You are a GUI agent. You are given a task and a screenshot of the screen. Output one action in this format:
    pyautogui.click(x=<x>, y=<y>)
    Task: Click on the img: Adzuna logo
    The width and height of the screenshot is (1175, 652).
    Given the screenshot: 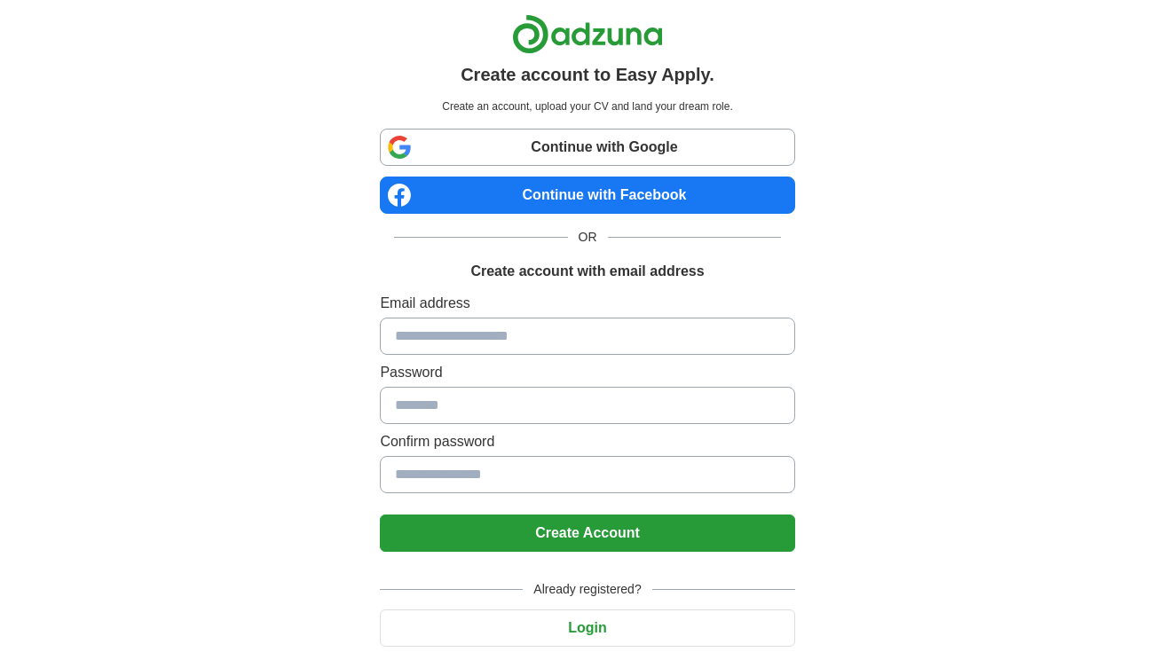 What is the action you would take?
    pyautogui.click(x=587, y=34)
    